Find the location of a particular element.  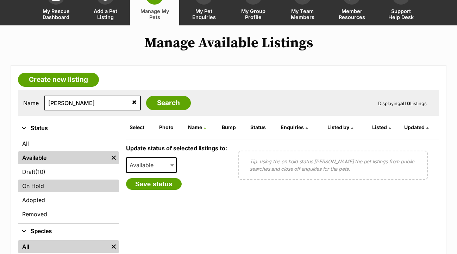

th: Select is located at coordinates (141, 127).